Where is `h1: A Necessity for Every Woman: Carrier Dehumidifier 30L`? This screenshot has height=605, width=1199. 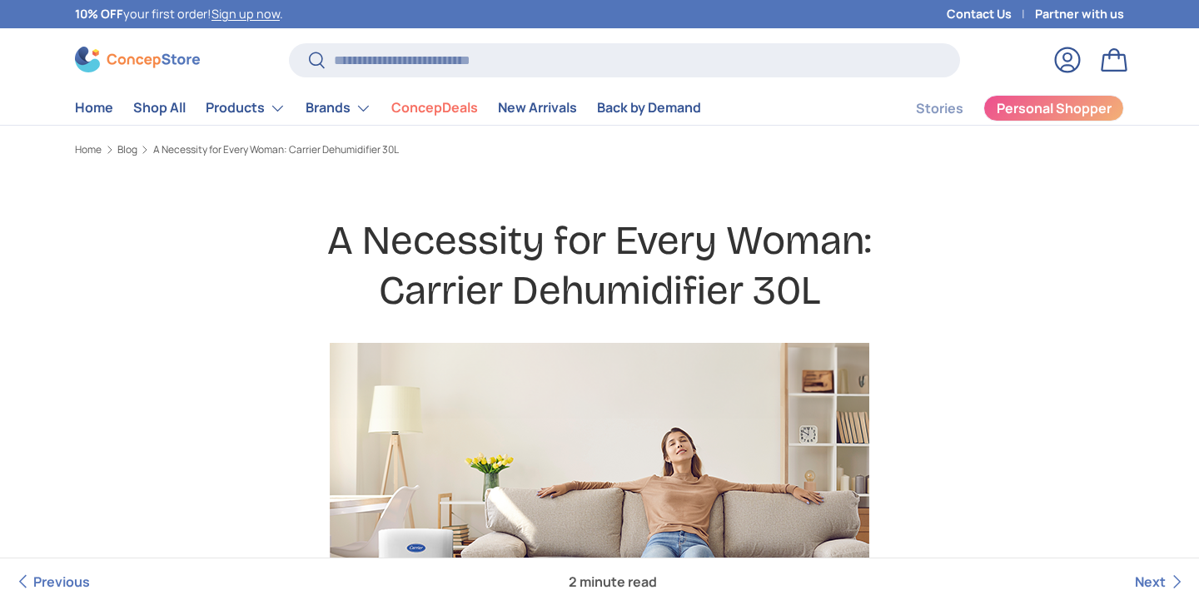
h1: A Necessity for Every Woman: Carrier Dehumidifier 30L is located at coordinates (600, 266).